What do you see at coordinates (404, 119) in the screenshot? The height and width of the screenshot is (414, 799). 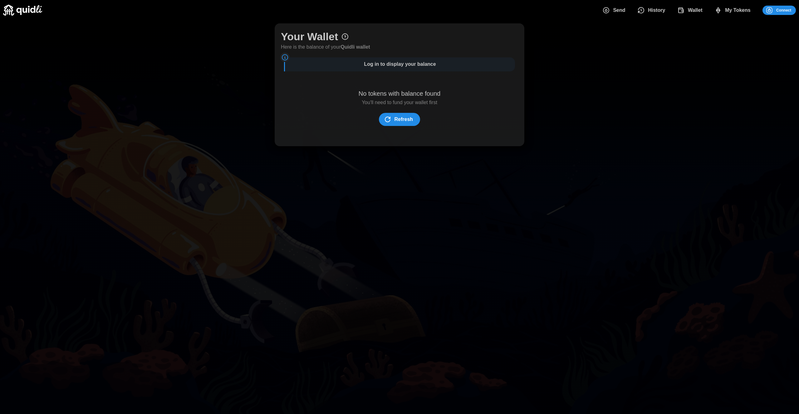 I see `span: Refresh` at bounding box center [404, 119].